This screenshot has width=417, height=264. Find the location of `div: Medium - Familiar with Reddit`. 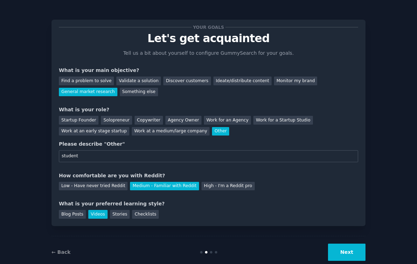

div: Medium - Familiar with Reddit is located at coordinates (164, 186).